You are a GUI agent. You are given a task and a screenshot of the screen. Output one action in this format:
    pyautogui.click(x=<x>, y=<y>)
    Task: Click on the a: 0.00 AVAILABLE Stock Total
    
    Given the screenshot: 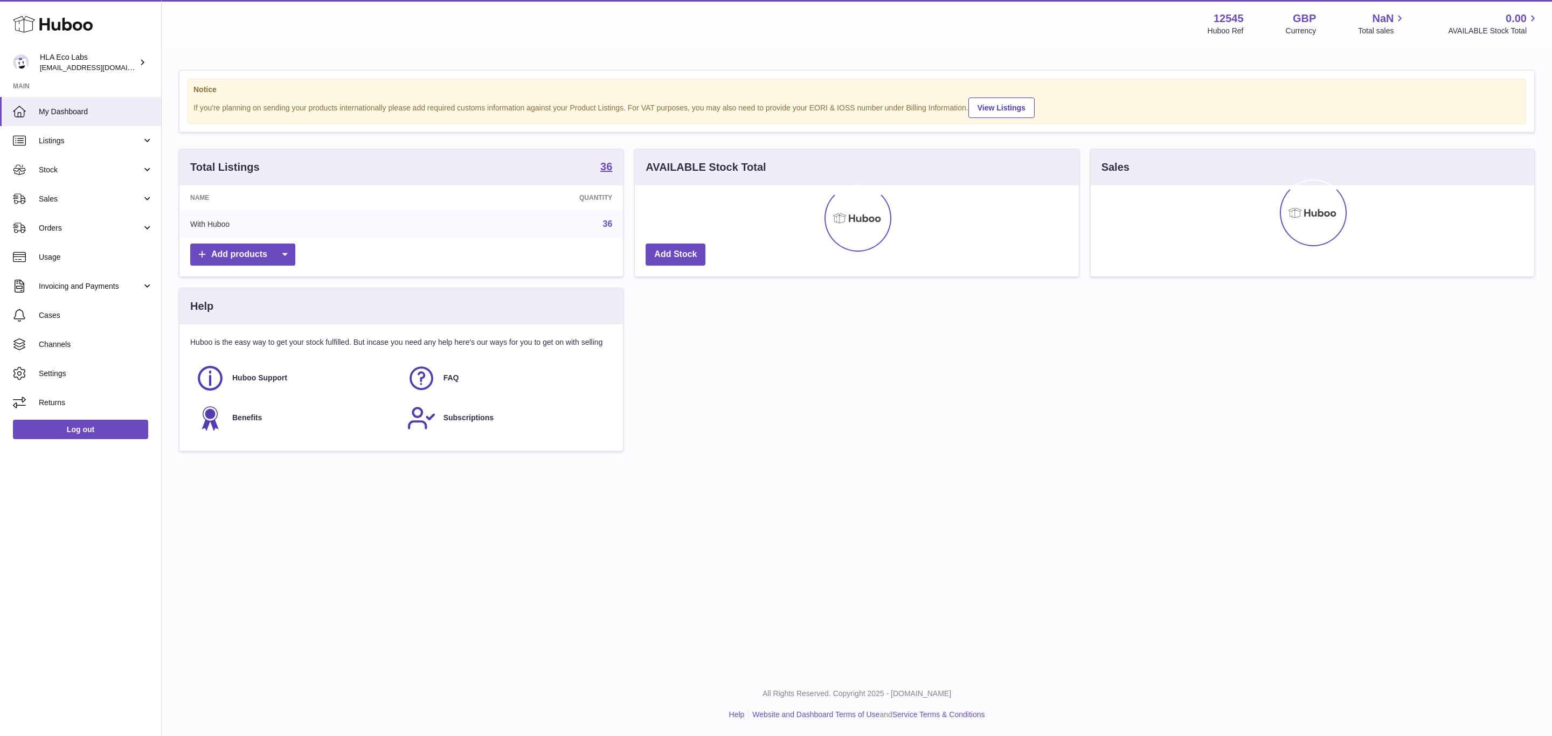 What is the action you would take?
    pyautogui.click(x=1493, y=24)
    